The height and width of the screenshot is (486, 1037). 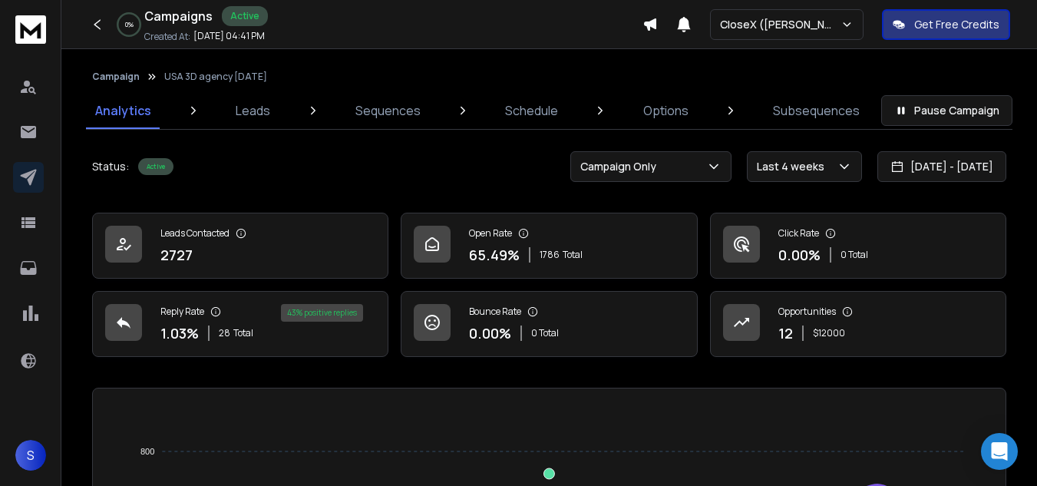 What do you see at coordinates (946, 25) in the screenshot?
I see `button: Get Free Credits` at bounding box center [946, 25].